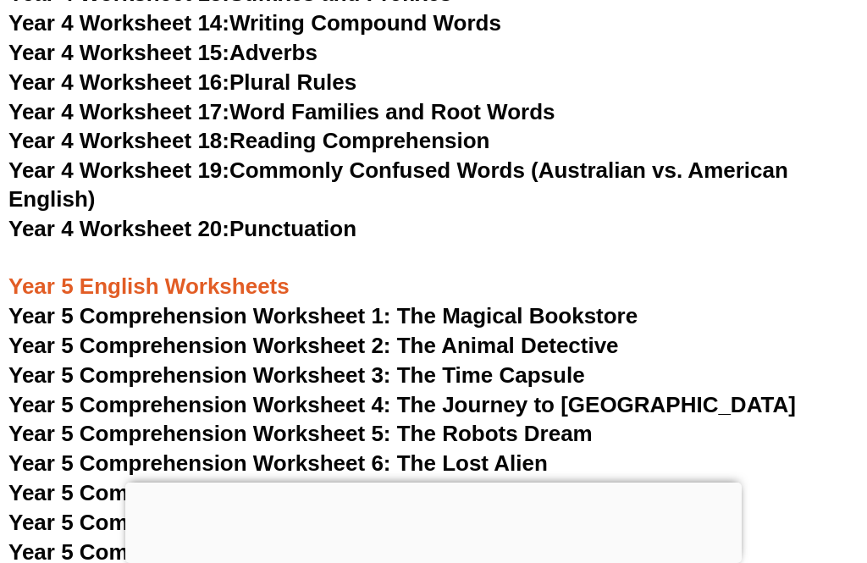  What do you see at coordinates (119, 112) in the screenshot?
I see `span: Year 4 Worksheet 17:` at bounding box center [119, 112].